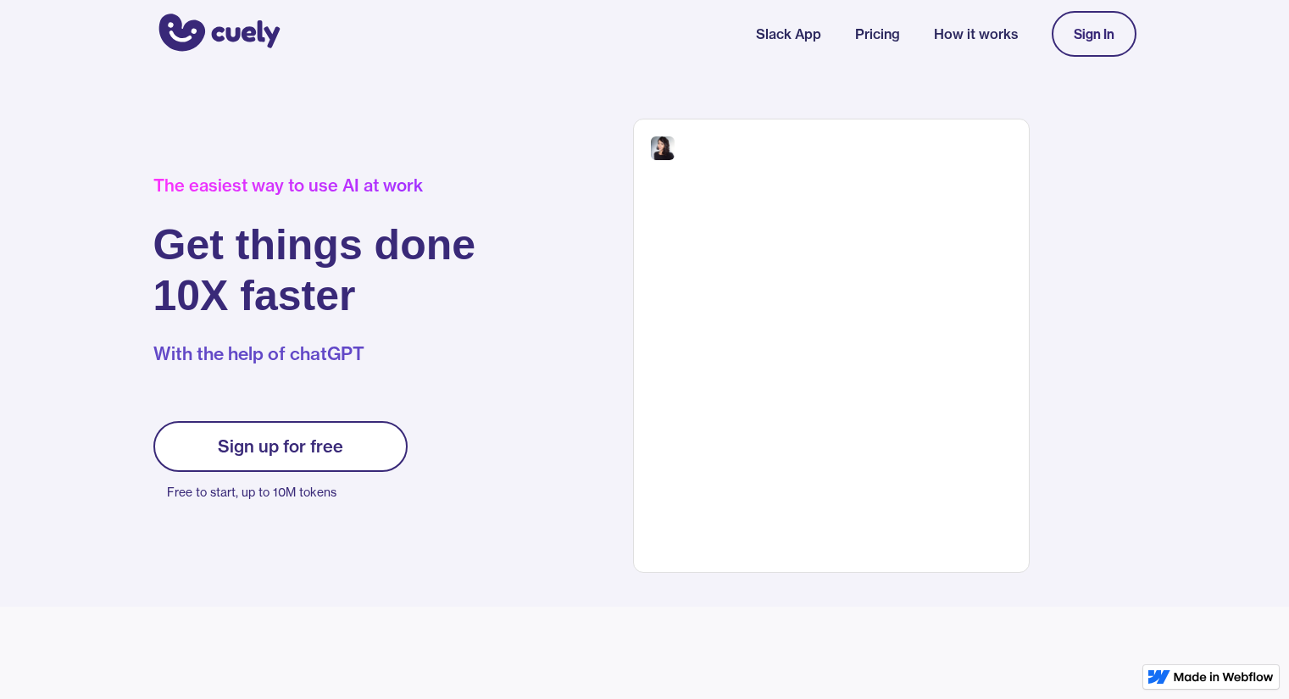 The image size is (1289, 699). What do you see at coordinates (314, 270) in the screenshot?
I see `h1: Get things done 10X faster` at bounding box center [314, 270].